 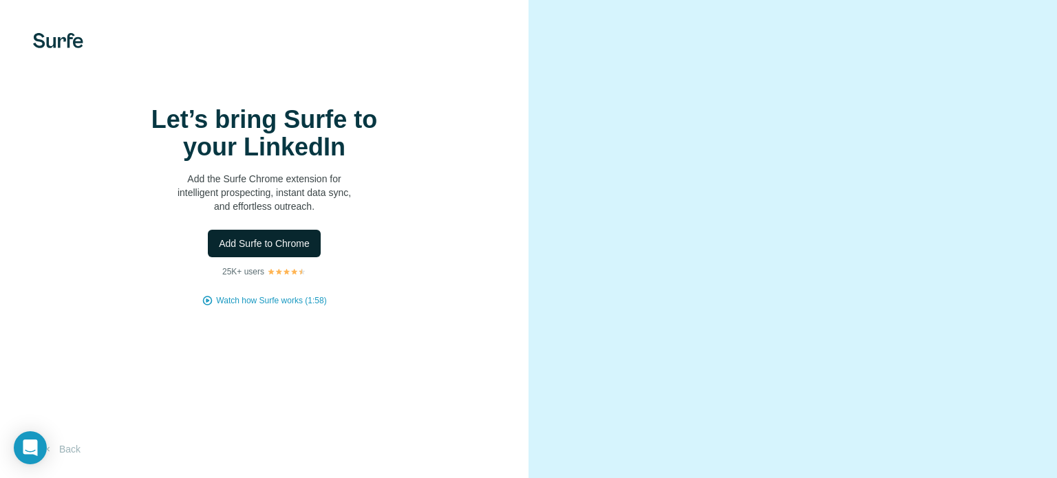 I want to click on button: Add Surfe to Chrome, so click(x=264, y=244).